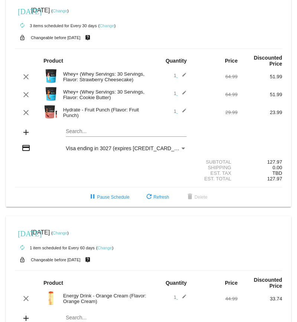  I want to click on div: Energy Drink - Orange Cream (Flavor: Orange Cream), so click(104, 298).